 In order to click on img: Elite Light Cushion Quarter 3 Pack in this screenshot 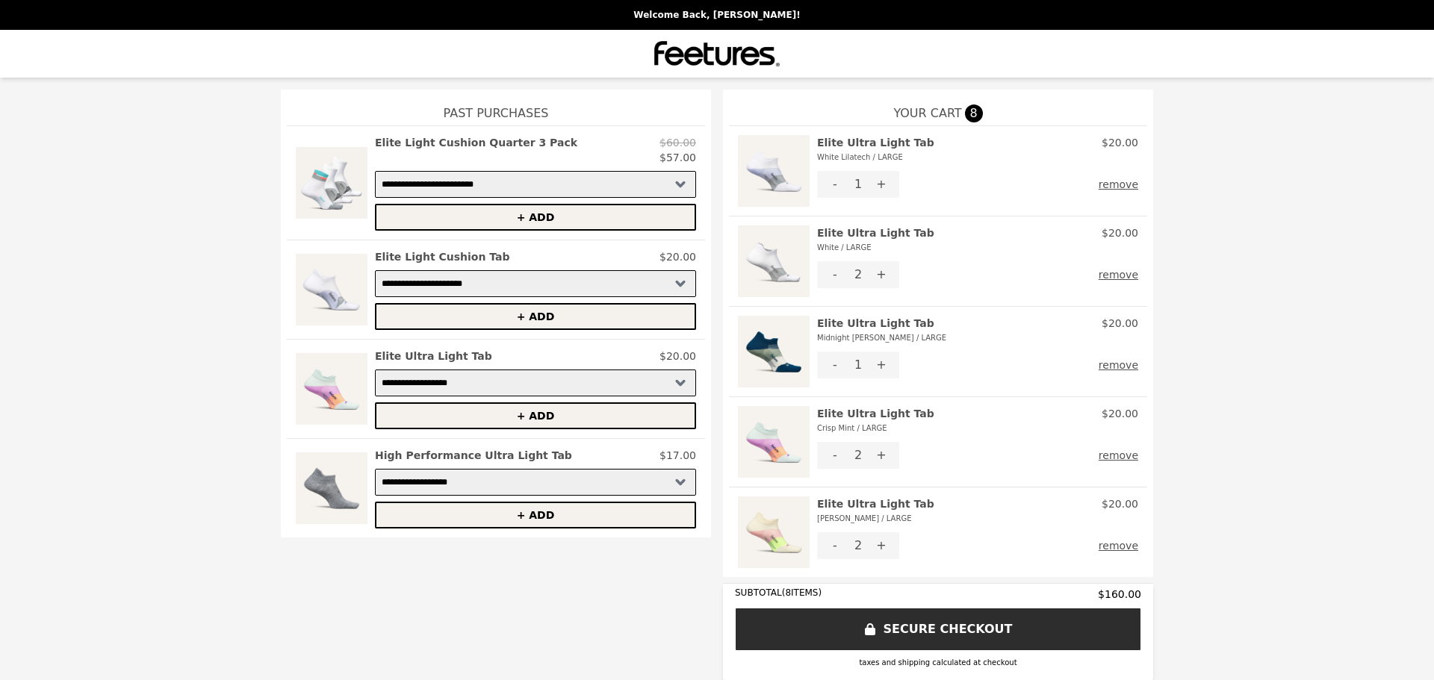, I will do `click(332, 183)`.